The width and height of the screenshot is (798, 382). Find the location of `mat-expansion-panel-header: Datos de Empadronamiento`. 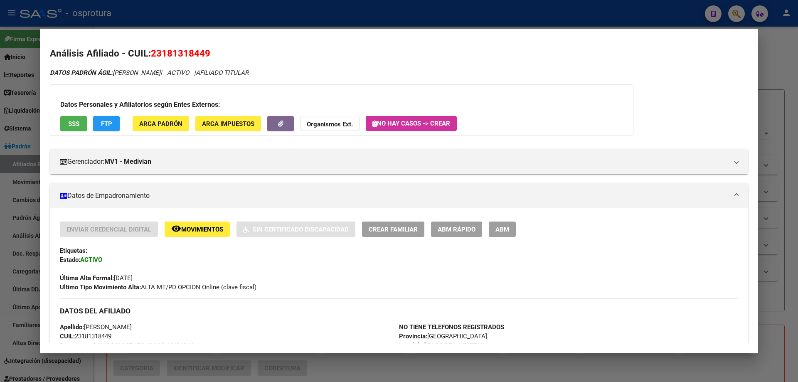

mat-expansion-panel-header: Datos de Empadronamiento is located at coordinates (399, 196).